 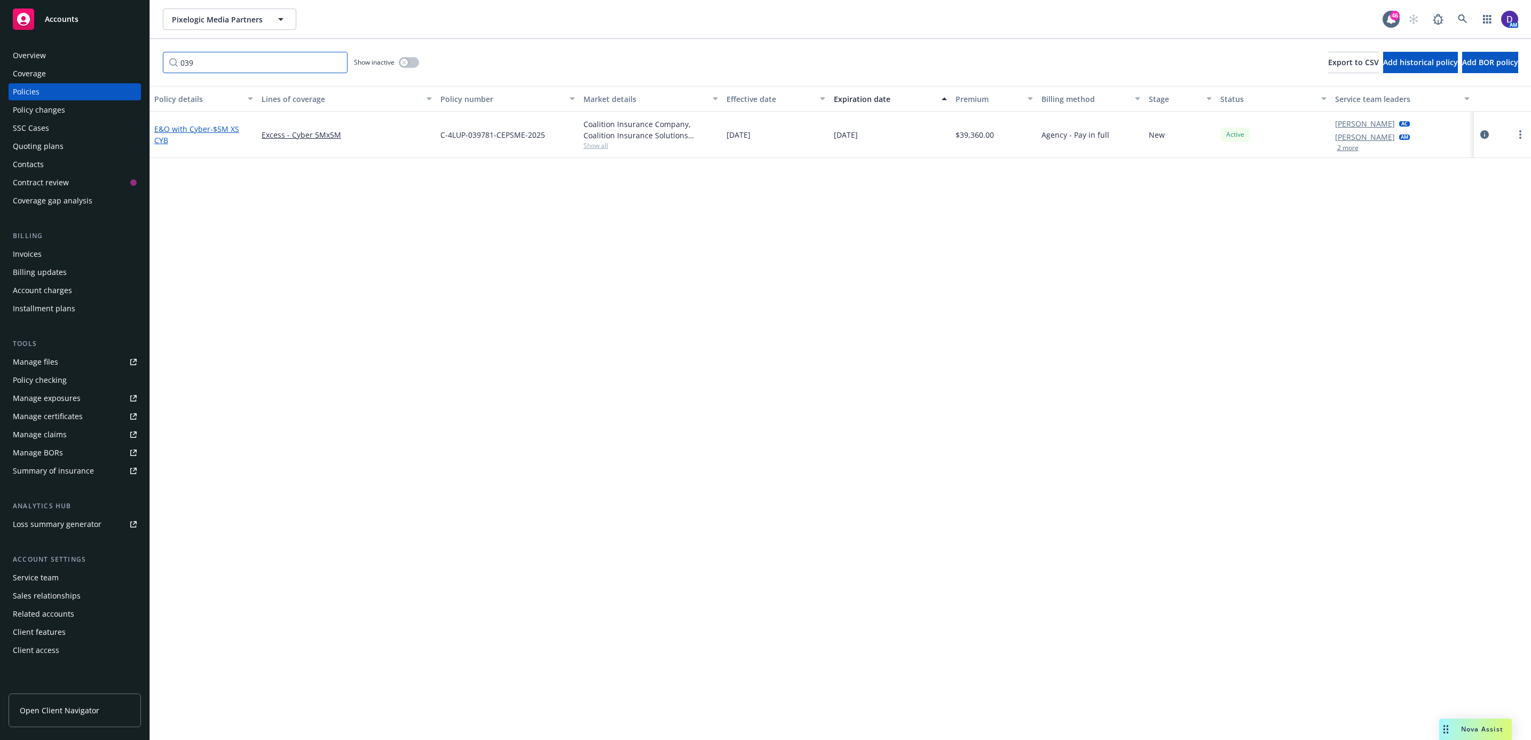 I want to click on button: Nova Assist, so click(x=1475, y=729).